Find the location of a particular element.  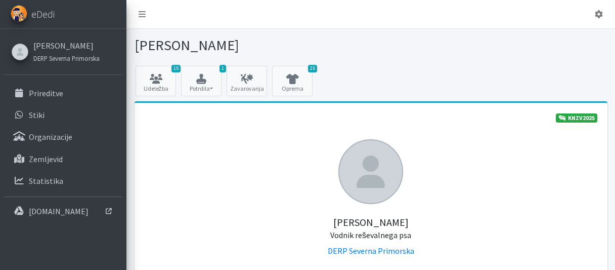

span: 1 is located at coordinates (223, 68).